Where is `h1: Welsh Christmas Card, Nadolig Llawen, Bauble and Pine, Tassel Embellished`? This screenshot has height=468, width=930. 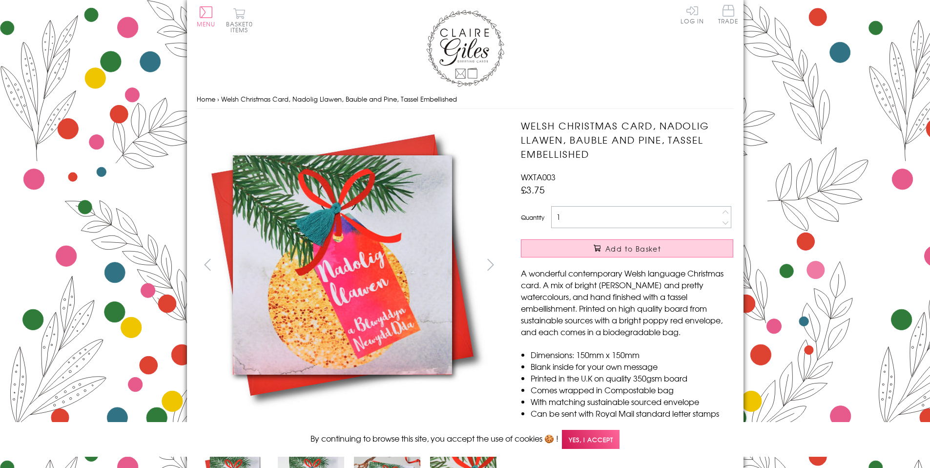 h1: Welsh Christmas Card, Nadolig Llawen, Bauble and Pine, Tassel Embellished is located at coordinates (627, 140).